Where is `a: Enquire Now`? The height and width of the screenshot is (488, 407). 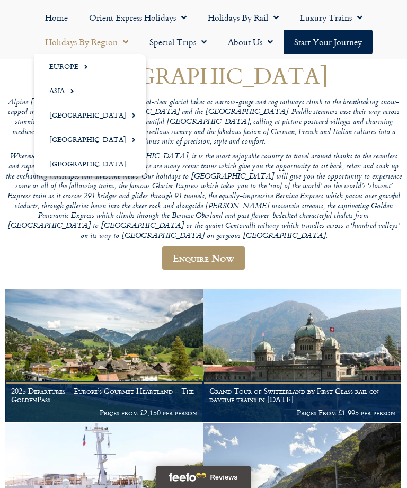
a: Enquire Now is located at coordinates (203, 258).